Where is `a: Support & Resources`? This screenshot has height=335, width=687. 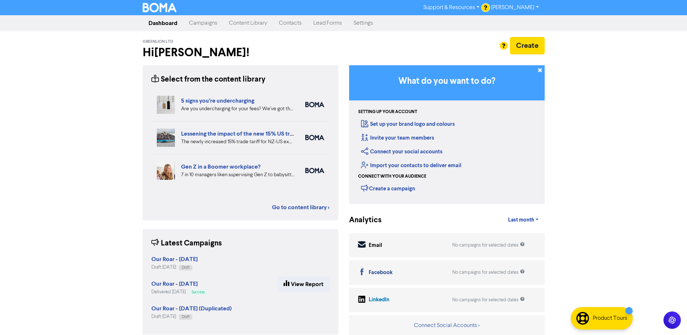 a: Support & Resources is located at coordinates (451, 8).